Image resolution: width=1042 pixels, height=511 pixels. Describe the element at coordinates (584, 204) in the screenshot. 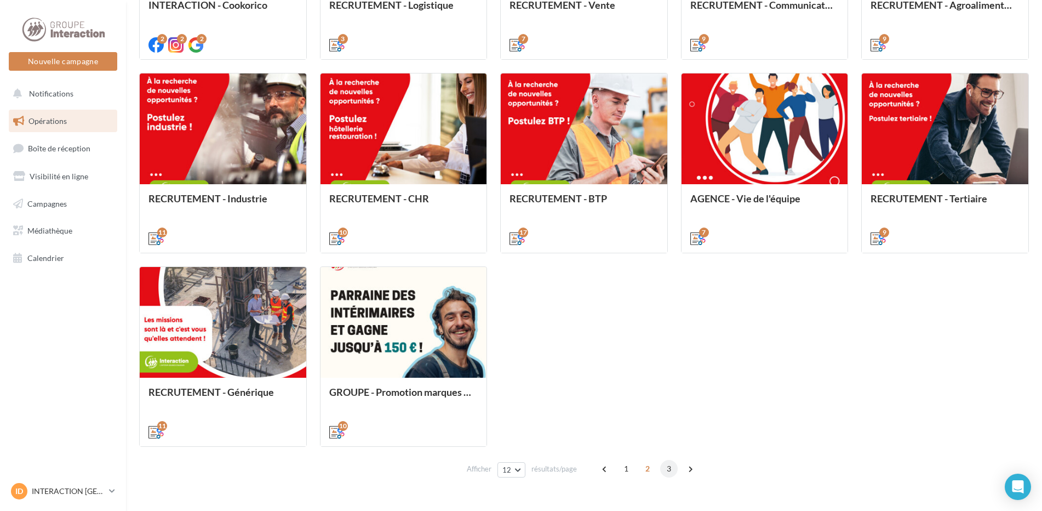

I see `div: RECRUTEMENT - BTP` at that location.